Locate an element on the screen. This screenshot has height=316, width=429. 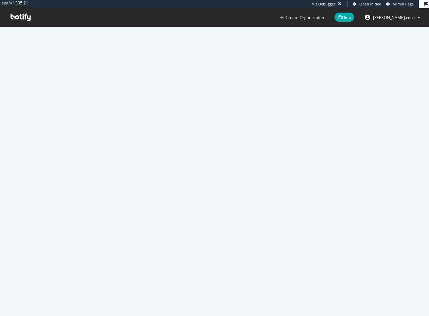
span: Admin Page is located at coordinates (403, 4).